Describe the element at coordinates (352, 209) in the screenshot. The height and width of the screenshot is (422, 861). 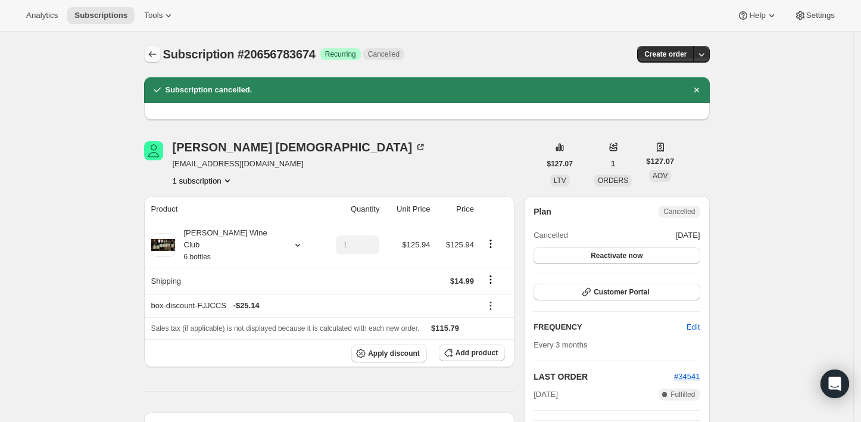
I see `th: Quantity` at that location.